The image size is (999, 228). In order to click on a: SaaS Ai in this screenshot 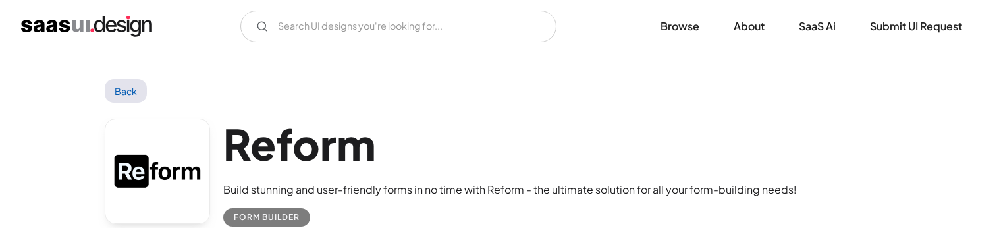, I will do `click(817, 26)`.